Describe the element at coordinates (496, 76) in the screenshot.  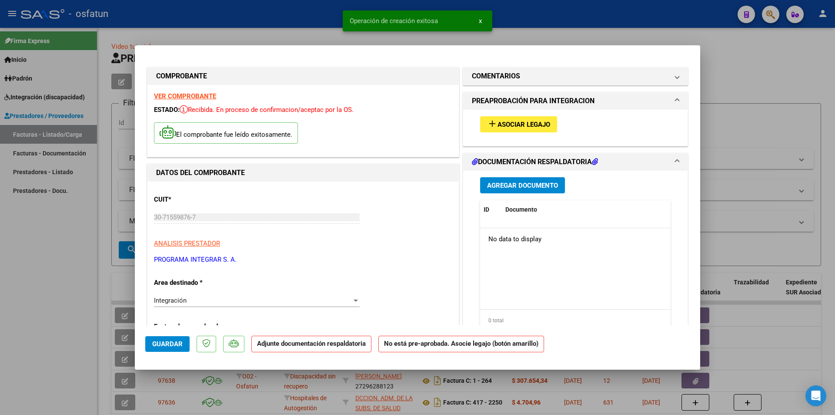
I see `h1: COMENTARIOS` at that location.